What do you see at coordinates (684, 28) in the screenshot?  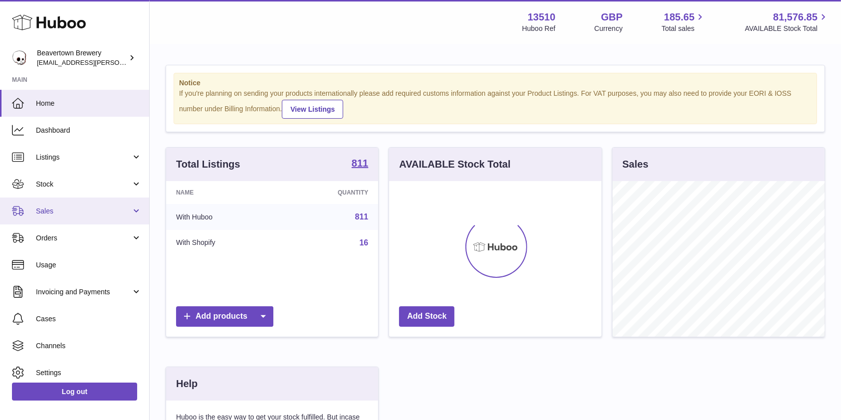 I see `span: Total sales` at bounding box center [684, 28].